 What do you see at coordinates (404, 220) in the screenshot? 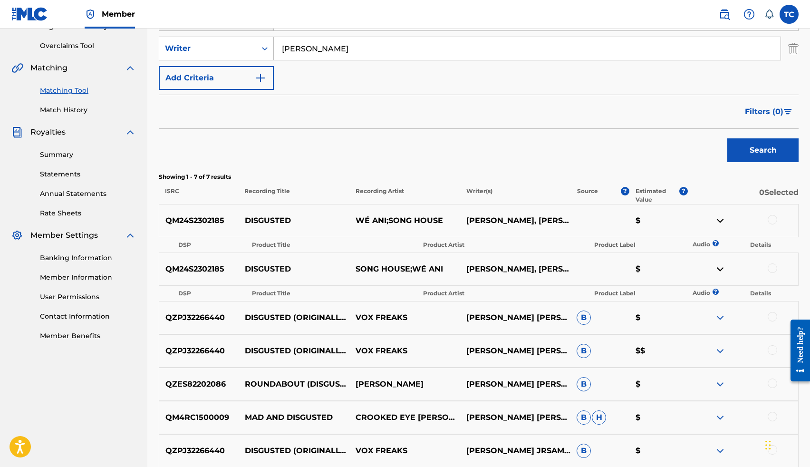
I see `p: WÉ ANI;SONG HOUSE` at bounding box center [404, 220].